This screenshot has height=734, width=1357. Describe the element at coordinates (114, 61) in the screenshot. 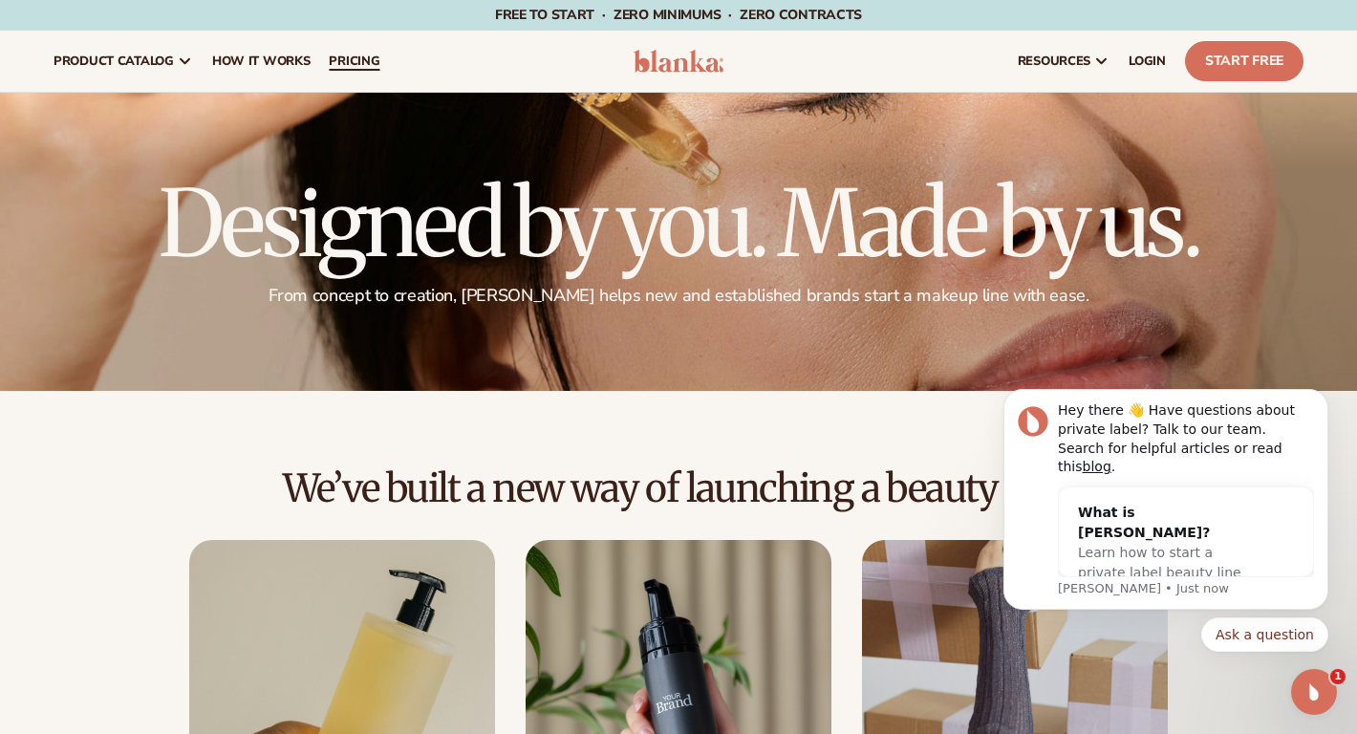

I see `span: product catalog` at that location.